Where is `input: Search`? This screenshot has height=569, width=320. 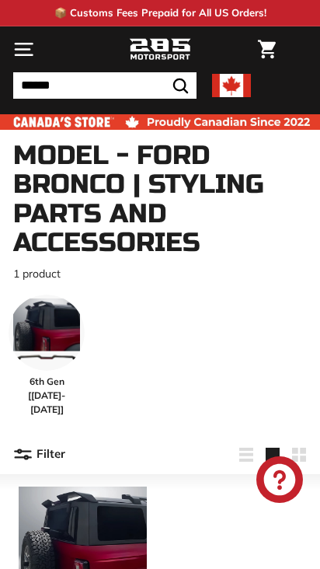
input: Search is located at coordinates (105, 85).